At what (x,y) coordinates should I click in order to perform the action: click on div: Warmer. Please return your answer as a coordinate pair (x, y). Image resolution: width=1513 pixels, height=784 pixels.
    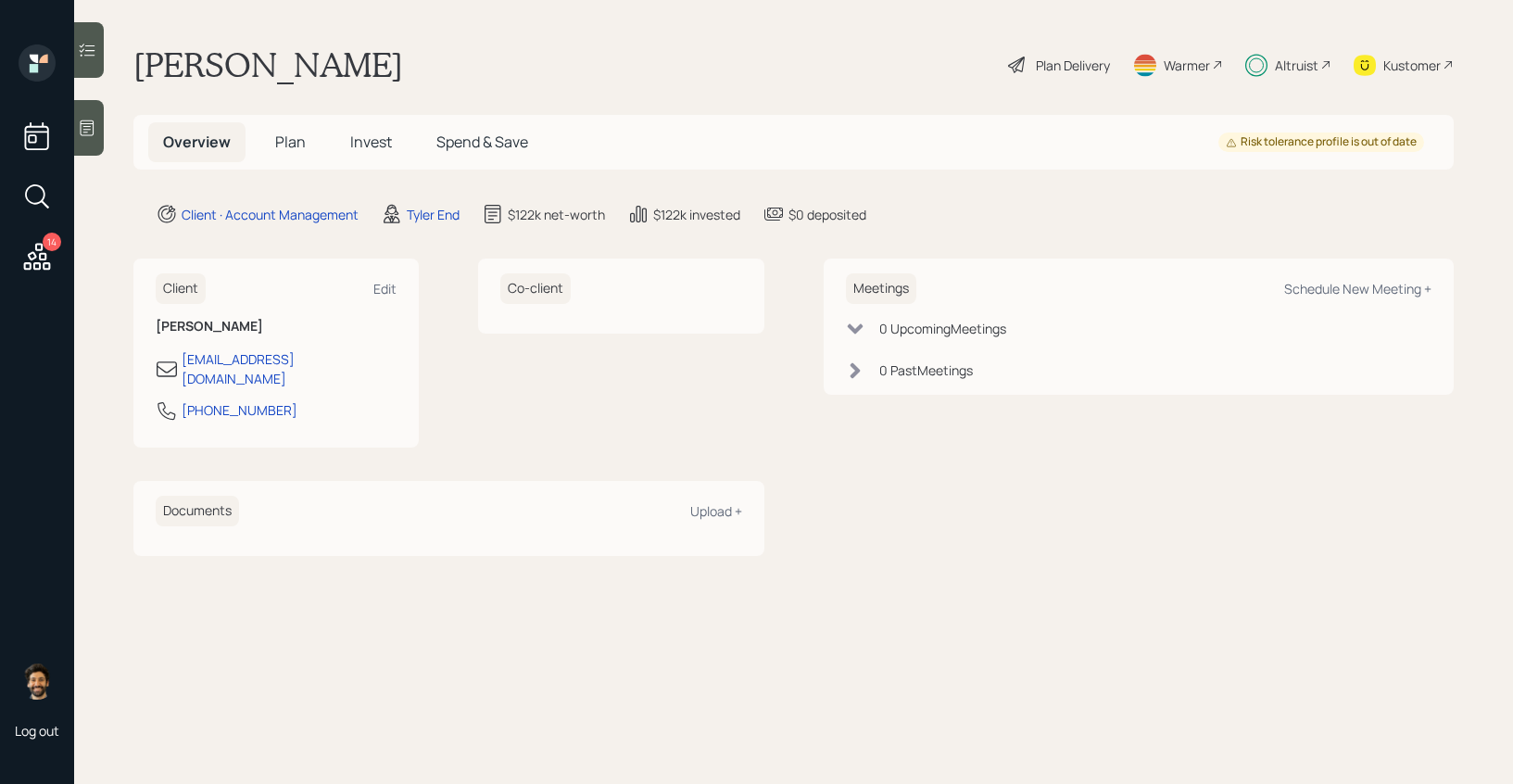
    Looking at the image, I should click on (1187, 65).